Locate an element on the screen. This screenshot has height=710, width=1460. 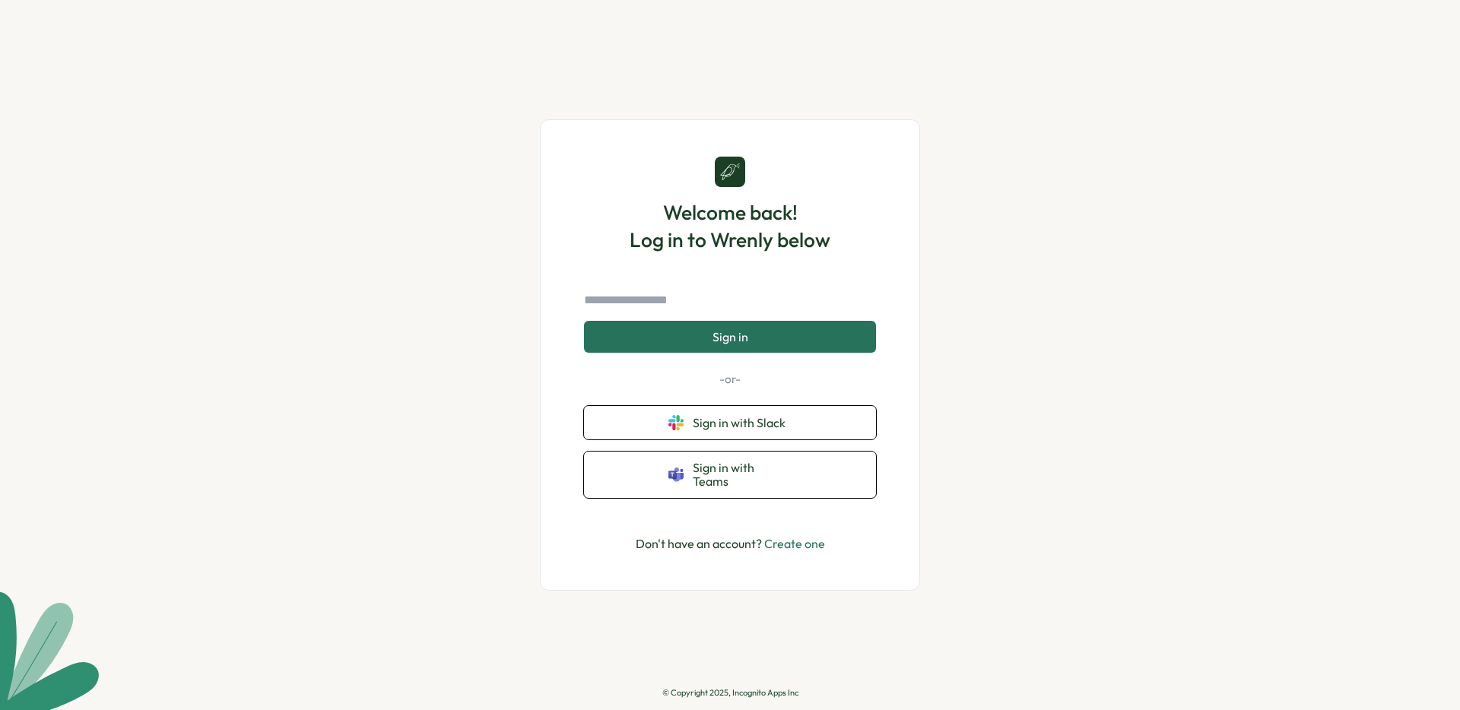
p: © Copyright 2025, Incognito Apps Inc is located at coordinates (730, 693).